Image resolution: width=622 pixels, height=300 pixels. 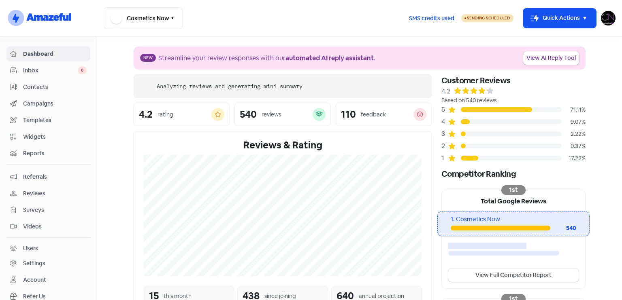 What do you see at coordinates (271, 115) in the screenshot?
I see `div: reviews` at bounding box center [271, 115].